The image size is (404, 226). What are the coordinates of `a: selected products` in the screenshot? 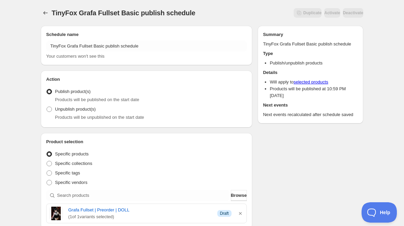 It's located at (311, 82).